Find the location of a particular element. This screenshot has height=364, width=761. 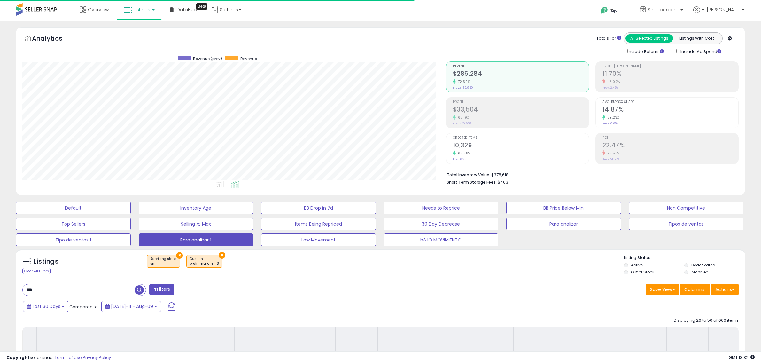

small: -8.58% is located at coordinates (613, 153).